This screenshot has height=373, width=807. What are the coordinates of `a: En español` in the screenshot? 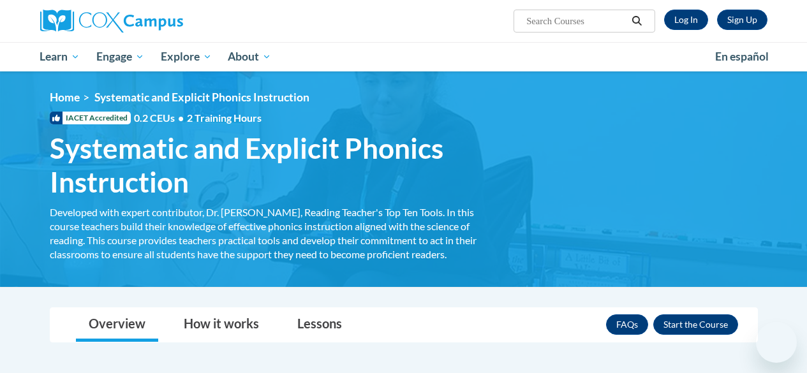 It's located at (742, 57).